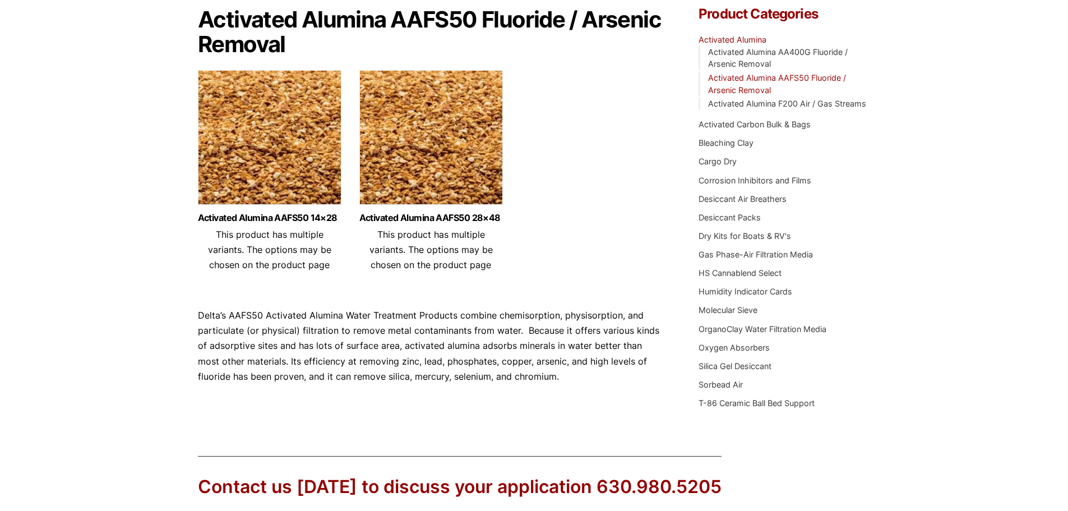 This screenshot has width=1068, height=511. Describe the element at coordinates (717, 161) in the screenshot. I see `a: Cargo Dry` at that location.